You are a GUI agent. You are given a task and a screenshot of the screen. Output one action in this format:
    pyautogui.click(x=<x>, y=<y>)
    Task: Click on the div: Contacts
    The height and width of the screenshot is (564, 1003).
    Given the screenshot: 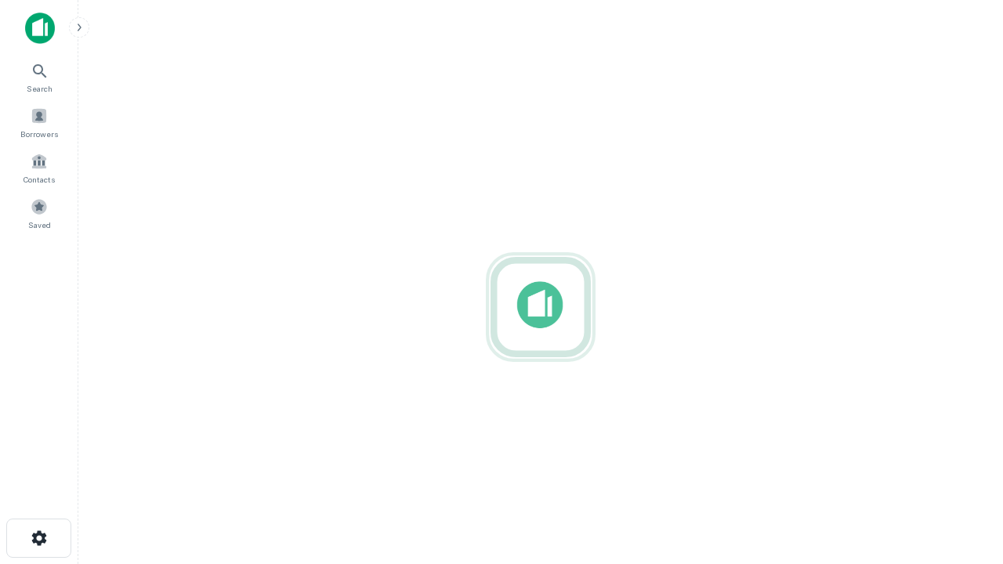 What is the action you would take?
    pyautogui.click(x=39, y=168)
    